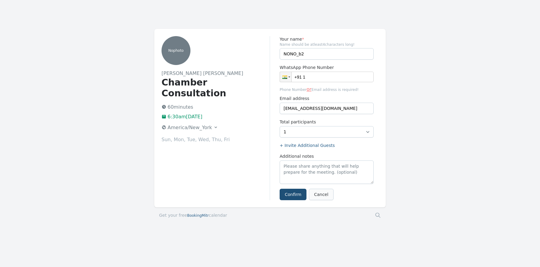 This screenshot has width=540, height=267. Describe the element at coordinates (326, 54) in the screenshot. I see `input: Enter name (required)` at that location.